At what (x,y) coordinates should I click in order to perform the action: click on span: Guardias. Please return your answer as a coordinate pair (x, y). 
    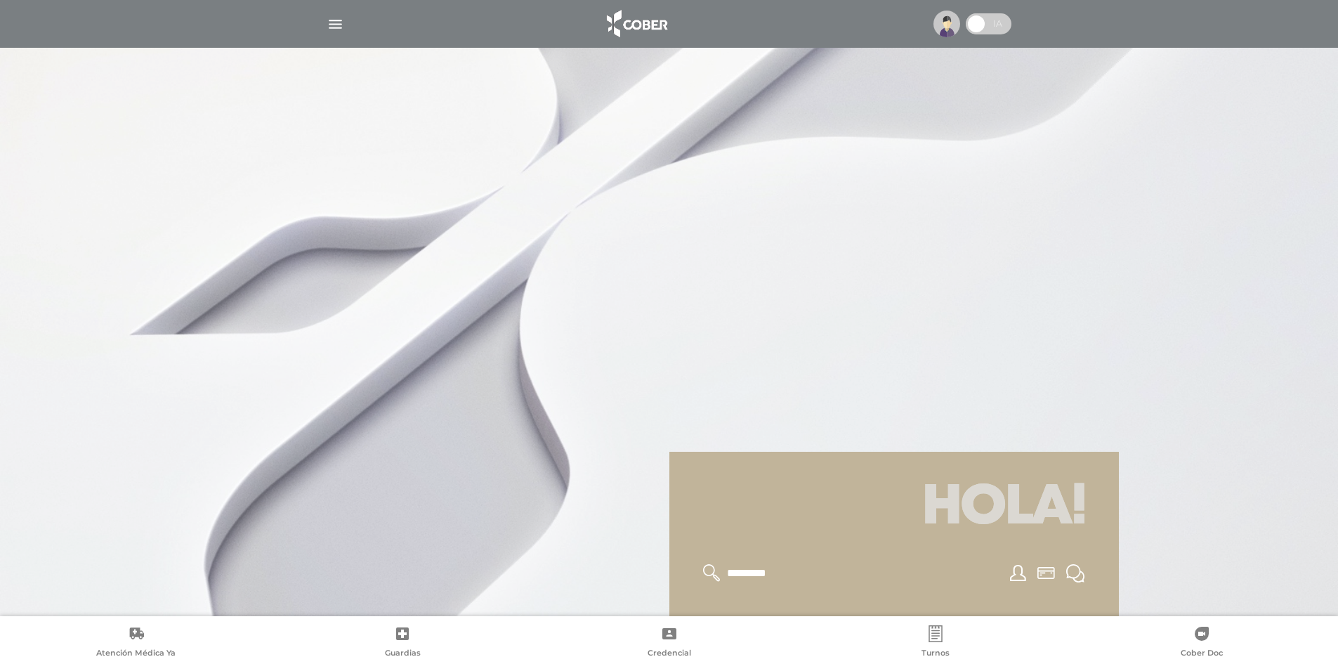
    Looking at the image, I should click on (403, 654).